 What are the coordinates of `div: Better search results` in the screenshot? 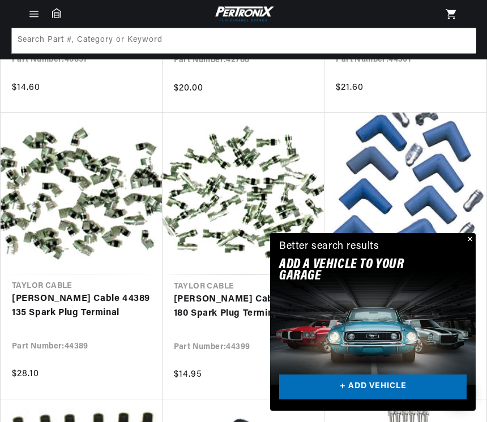 It's located at (329, 247).